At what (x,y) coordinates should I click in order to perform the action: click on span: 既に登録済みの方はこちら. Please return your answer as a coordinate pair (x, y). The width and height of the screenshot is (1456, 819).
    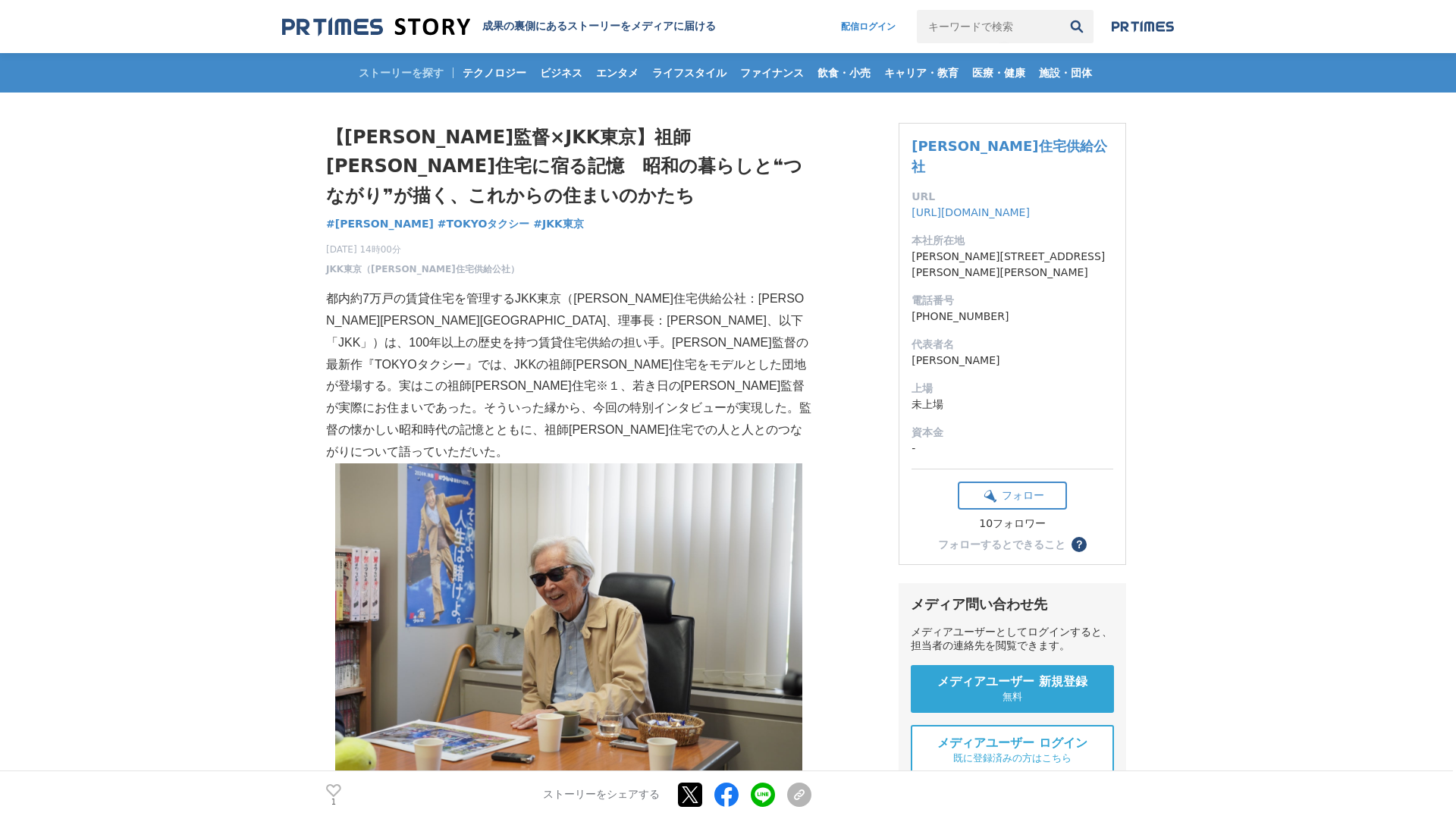
    Looking at the image, I should click on (1013, 758).